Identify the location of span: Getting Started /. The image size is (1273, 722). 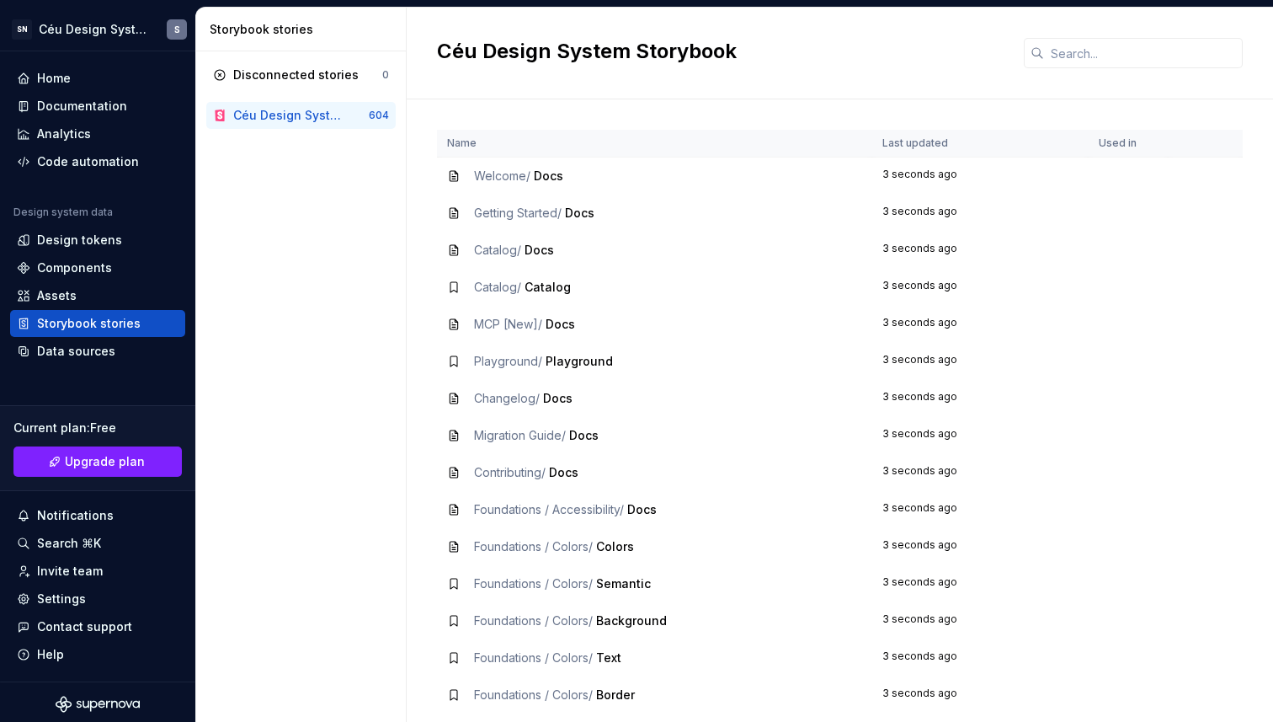
(518, 212).